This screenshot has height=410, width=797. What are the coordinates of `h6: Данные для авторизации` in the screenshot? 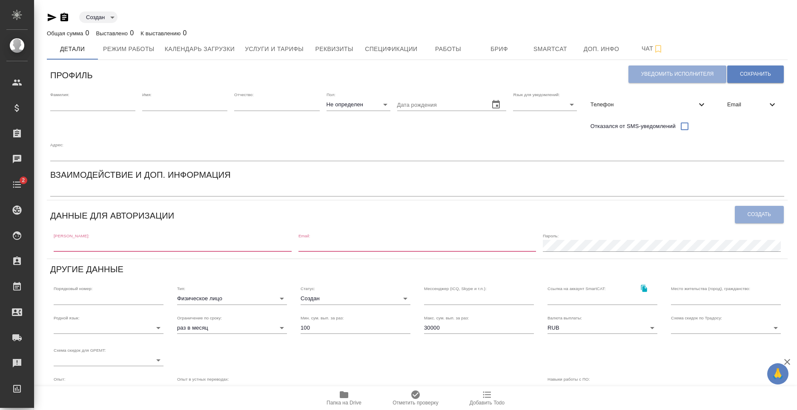 It's located at (112, 216).